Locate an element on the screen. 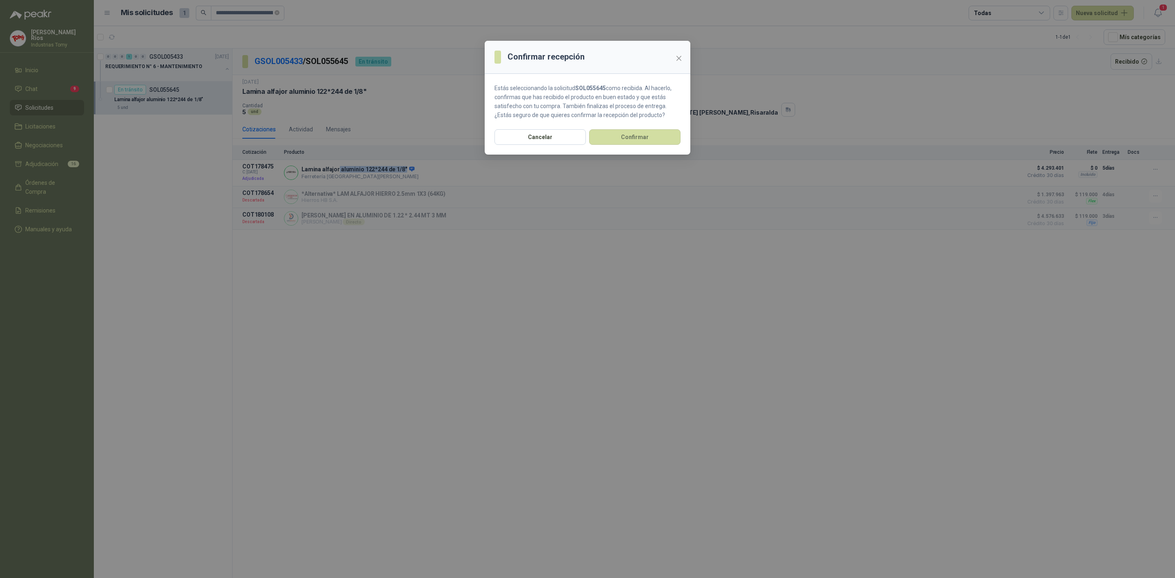 The height and width of the screenshot is (578, 1175). button: Close is located at coordinates (679, 58).